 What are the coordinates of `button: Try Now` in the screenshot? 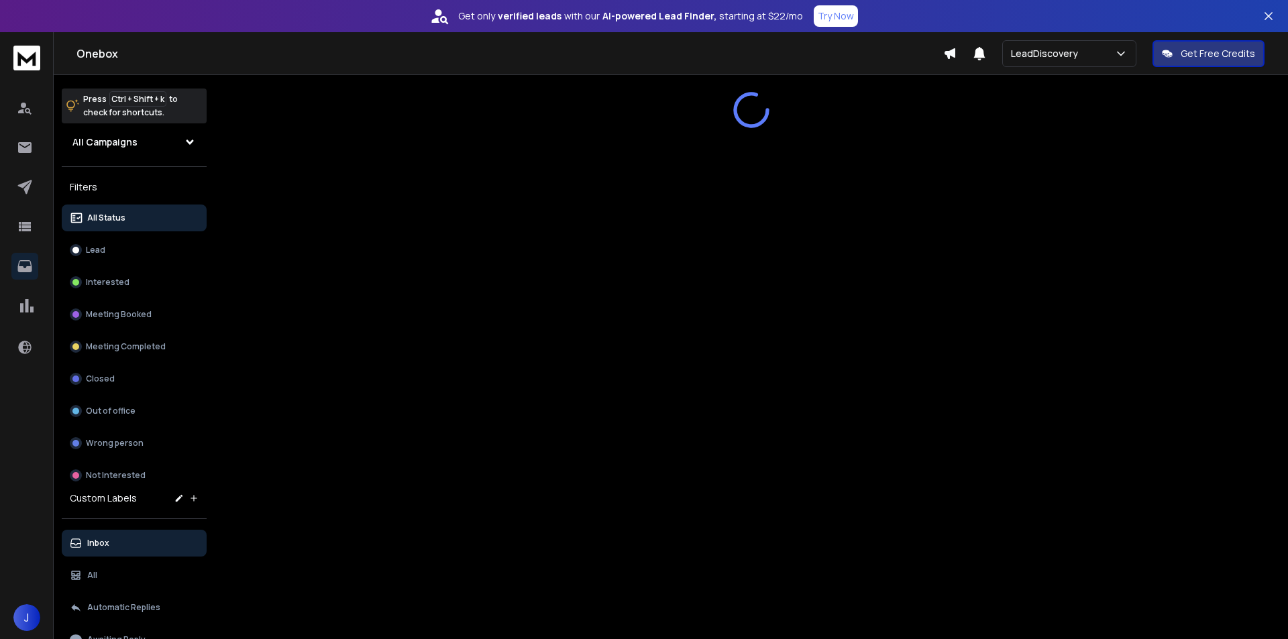 It's located at (836, 16).